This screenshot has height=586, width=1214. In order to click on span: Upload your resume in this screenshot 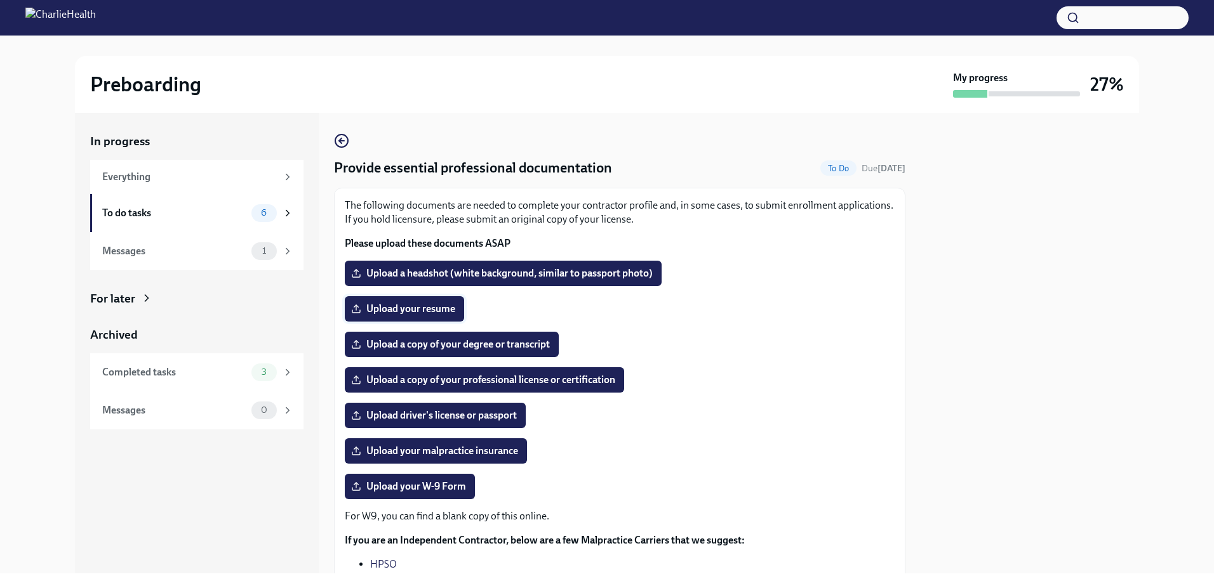, I will do `click(404, 309)`.